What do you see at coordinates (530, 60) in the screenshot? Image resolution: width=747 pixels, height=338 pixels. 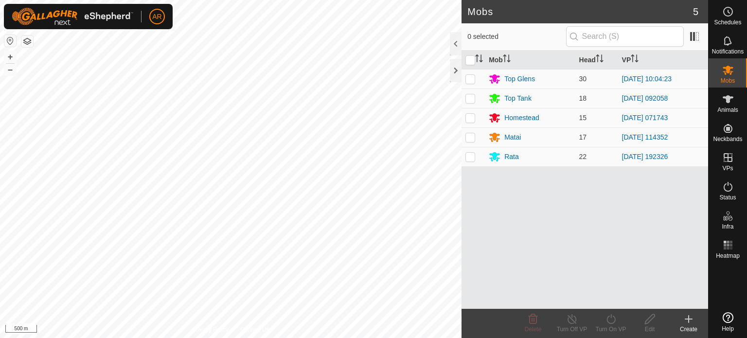 I see `th: Mob` at bounding box center [530, 60].